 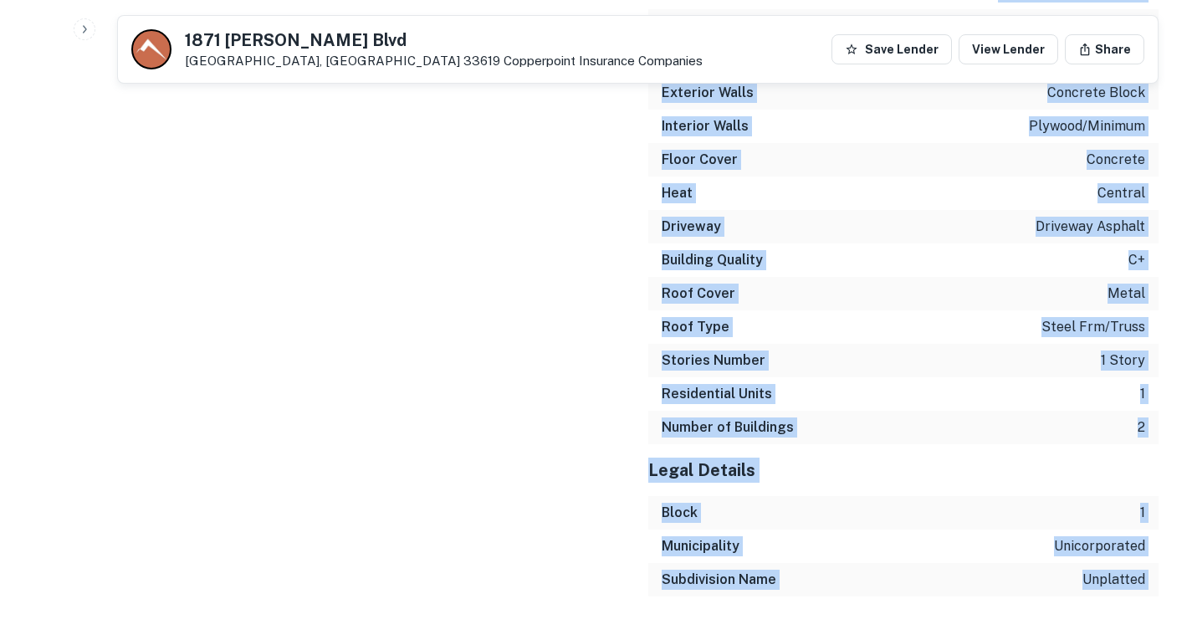 I want to click on h6: Block, so click(x=679, y=513).